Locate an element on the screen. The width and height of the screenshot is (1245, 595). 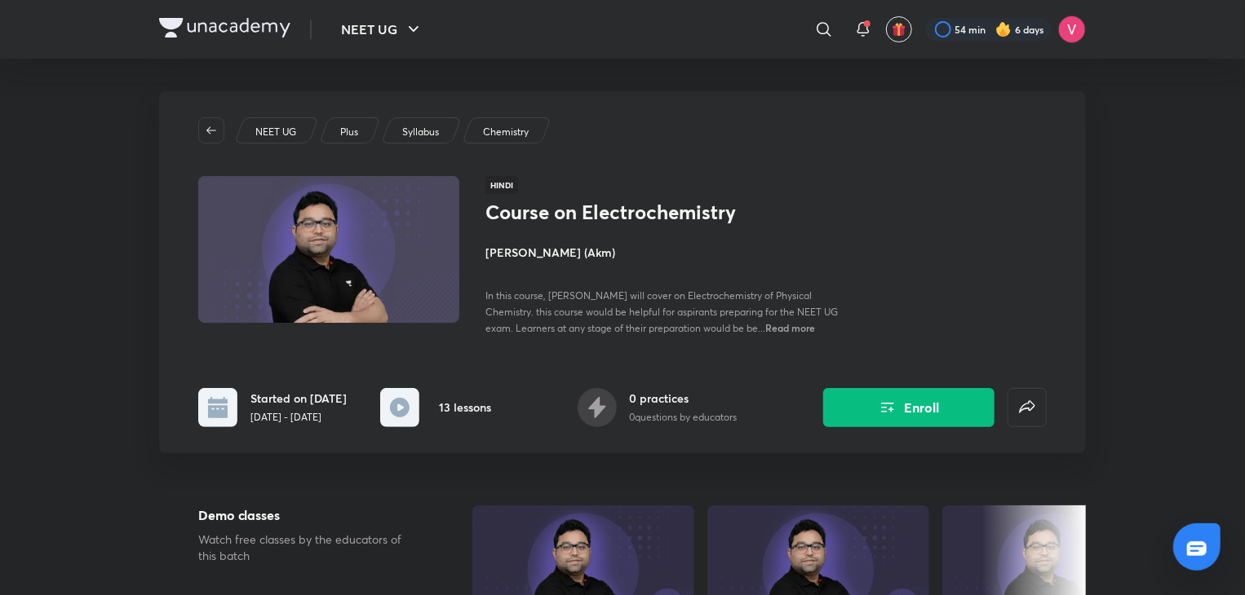
a: NEET UG is located at coordinates (276, 132).